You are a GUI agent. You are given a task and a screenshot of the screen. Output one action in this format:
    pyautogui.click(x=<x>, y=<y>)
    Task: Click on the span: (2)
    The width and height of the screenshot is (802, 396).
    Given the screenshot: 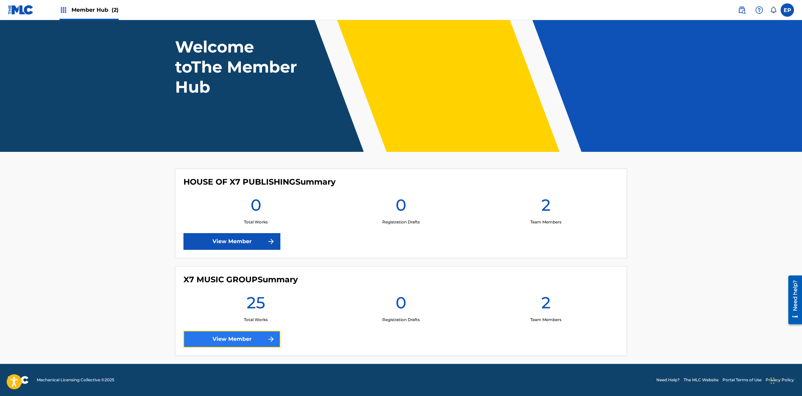 What is the action you would take?
    pyautogui.click(x=115, y=10)
    